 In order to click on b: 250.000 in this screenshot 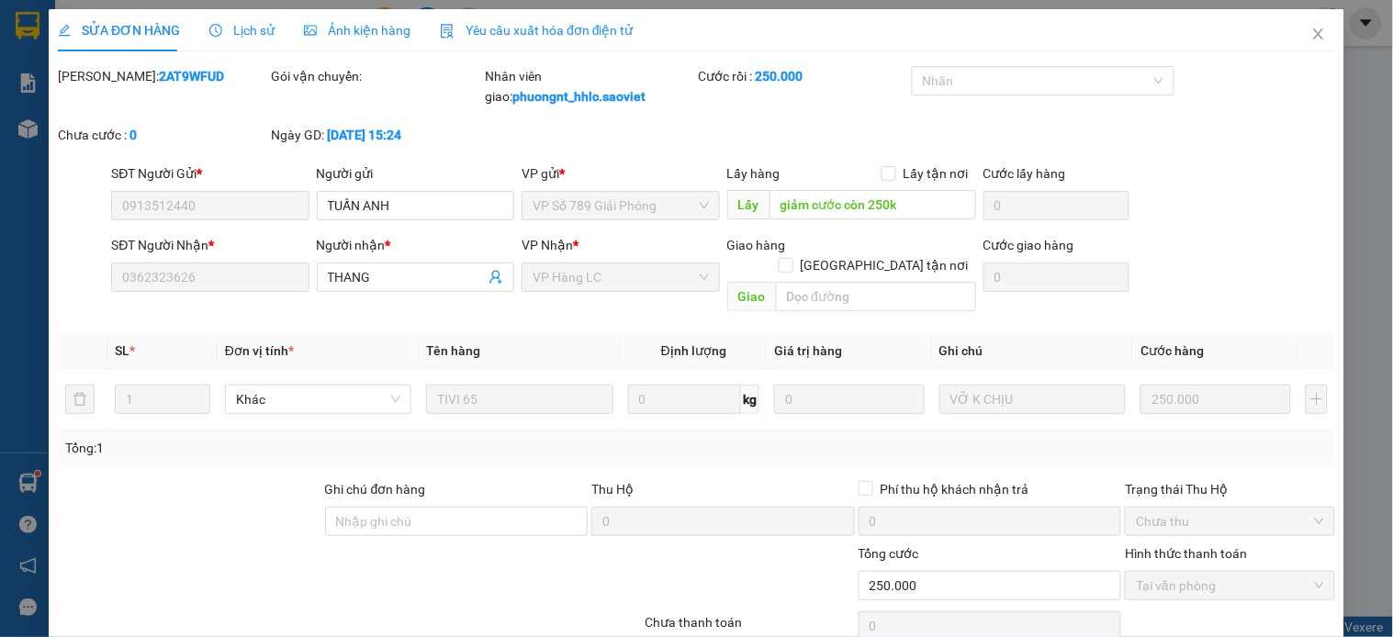, I will do `click(779, 76)`.